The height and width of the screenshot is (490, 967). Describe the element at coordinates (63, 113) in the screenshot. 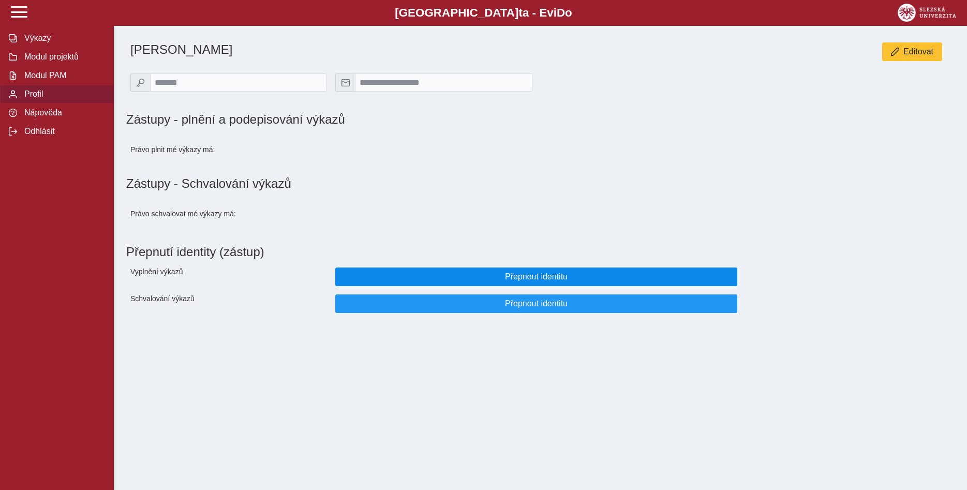

I see `span: Nápověda` at that location.